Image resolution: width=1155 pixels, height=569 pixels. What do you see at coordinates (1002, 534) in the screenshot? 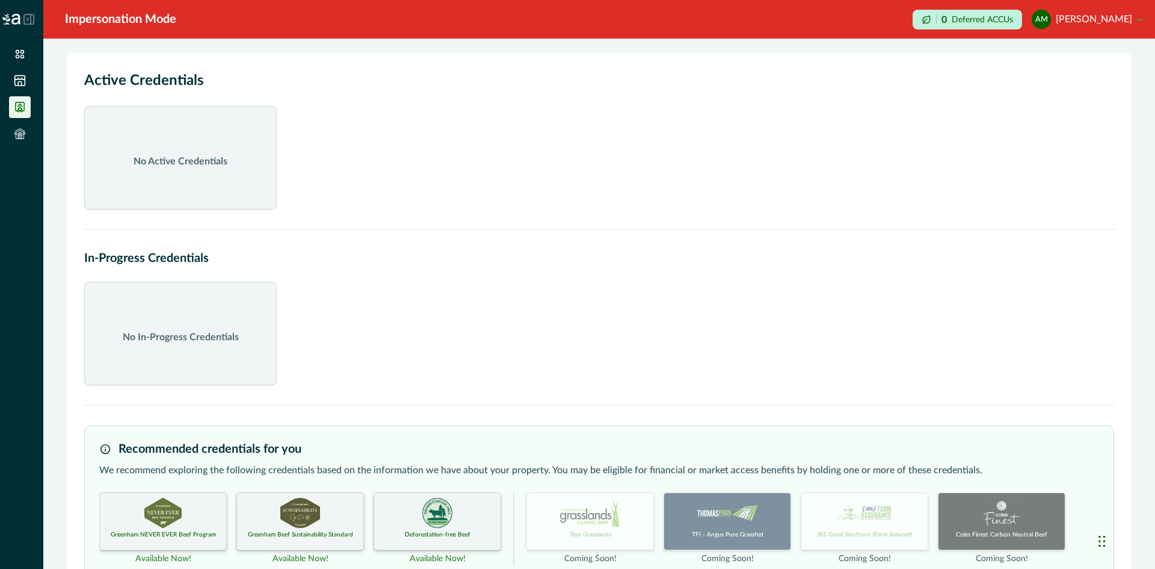
I see `p: Coles Finest Carbon Neutral Beef` at bounding box center [1002, 534].